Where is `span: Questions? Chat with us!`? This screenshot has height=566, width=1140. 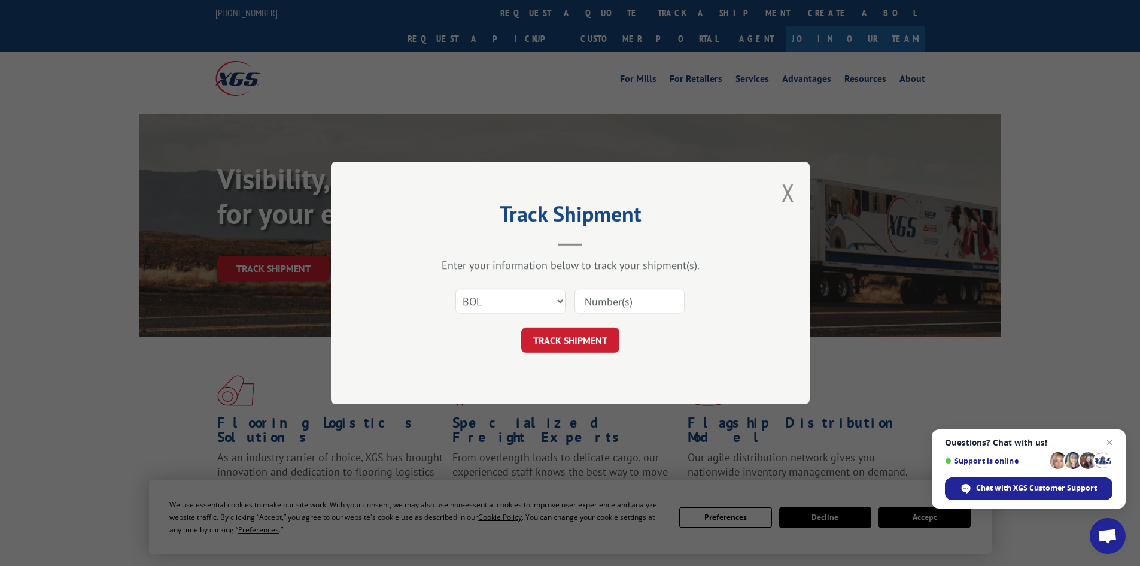
span: Questions? Chat with us! is located at coordinates (1029, 442).